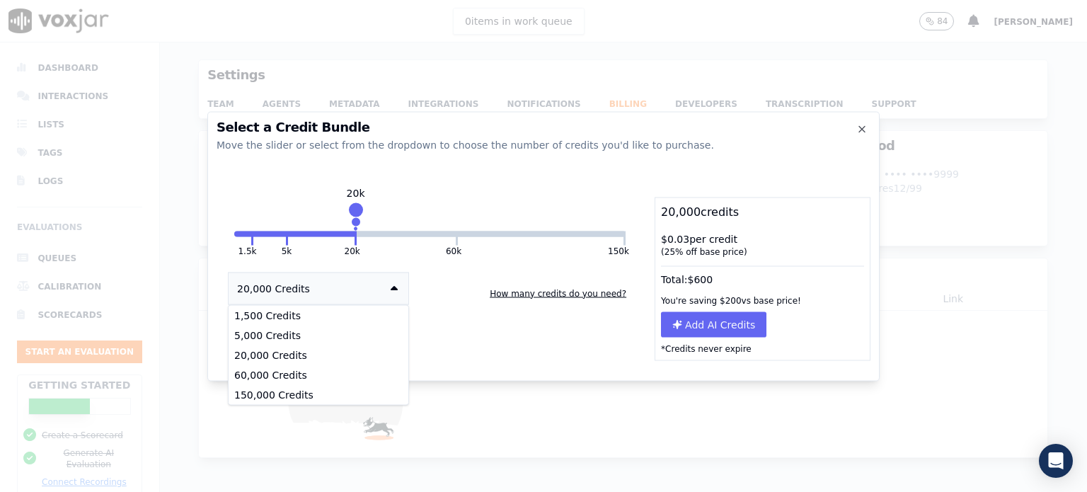 Image resolution: width=1087 pixels, height=492 pixels. Describe the element at coordinates (544, 144) in the screenshot. I see `div: Move the slider or select from the dropdown to choose the number of credits you'd like to purchase.` at that location.